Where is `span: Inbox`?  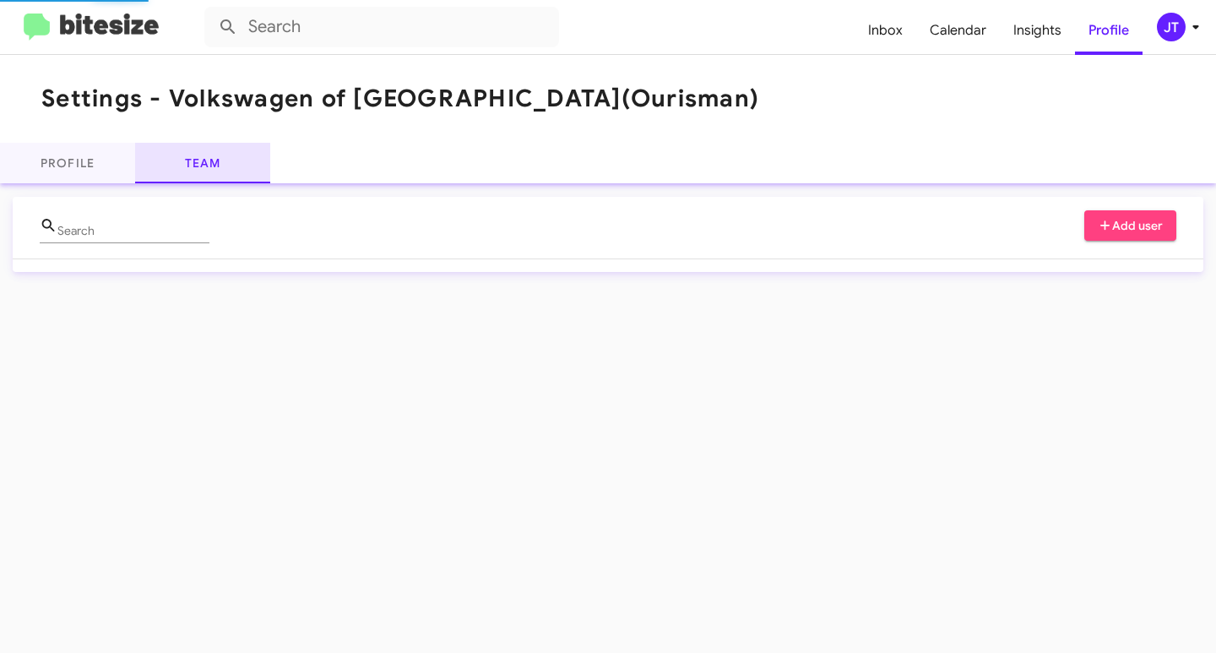
span: Inbox is located at coordinates (885, 30).